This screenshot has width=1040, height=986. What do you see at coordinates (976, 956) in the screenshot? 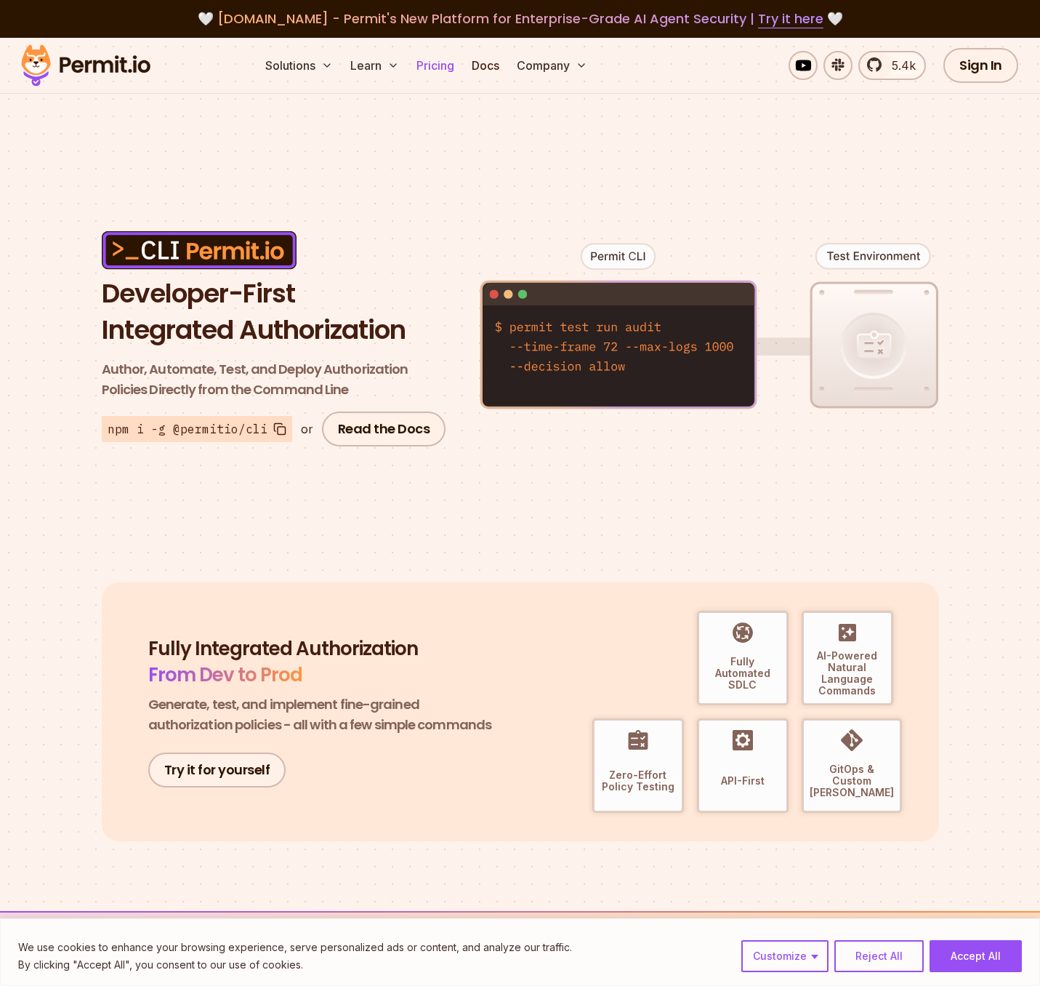
I see `button: Accept All` at bounding box center [976, 956].